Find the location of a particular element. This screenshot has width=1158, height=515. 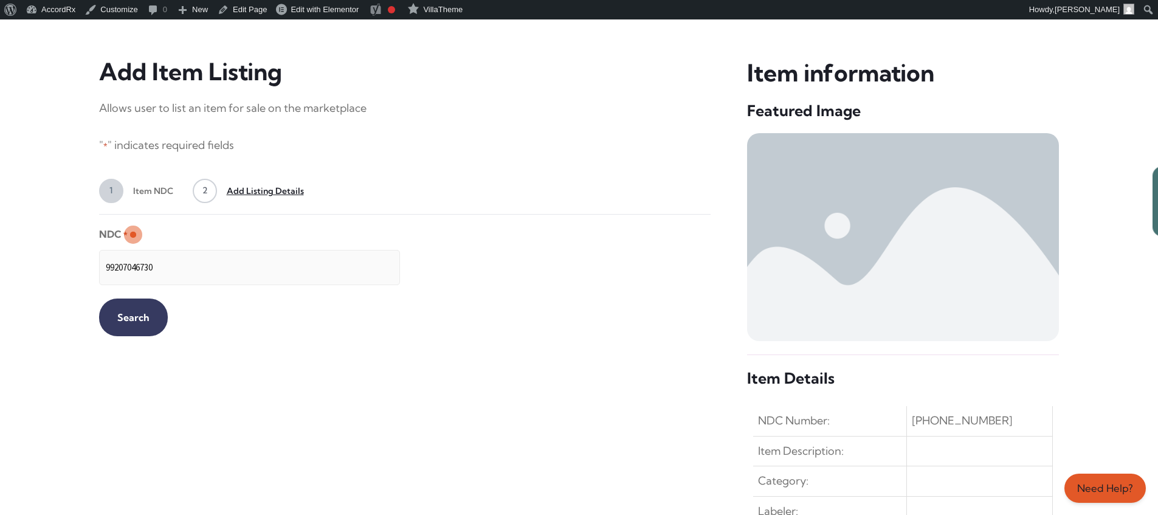

span: Edit with Elementor is located at coordinates (325, 9).